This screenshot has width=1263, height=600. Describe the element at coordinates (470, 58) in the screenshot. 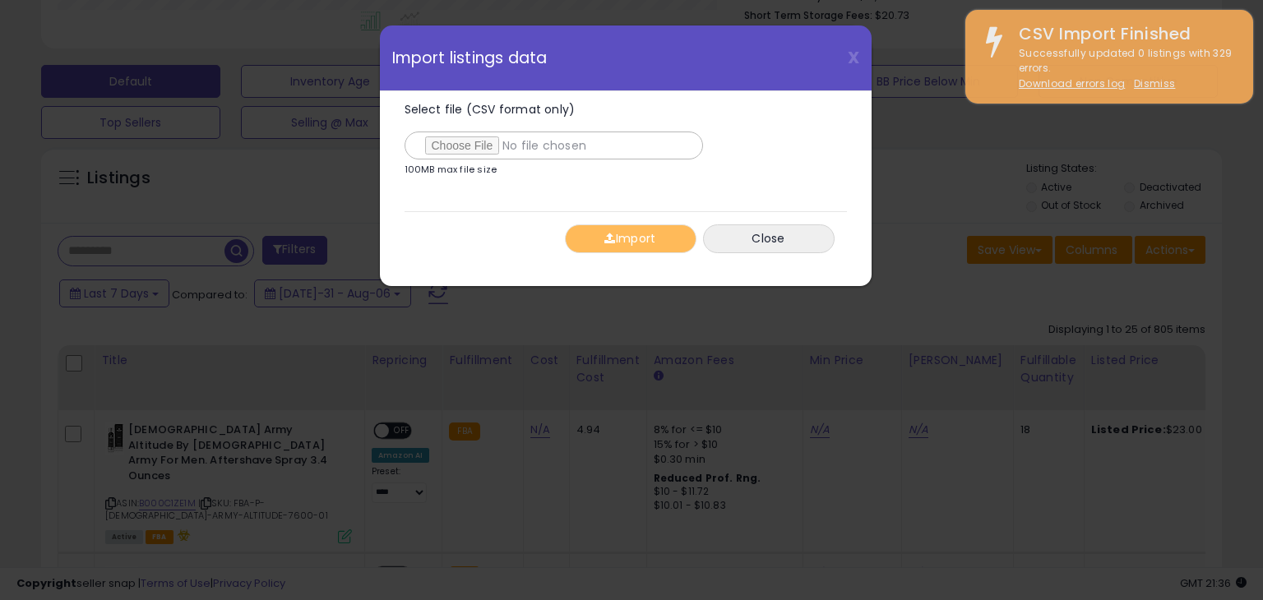

I see `span: Import listings data` at that location.